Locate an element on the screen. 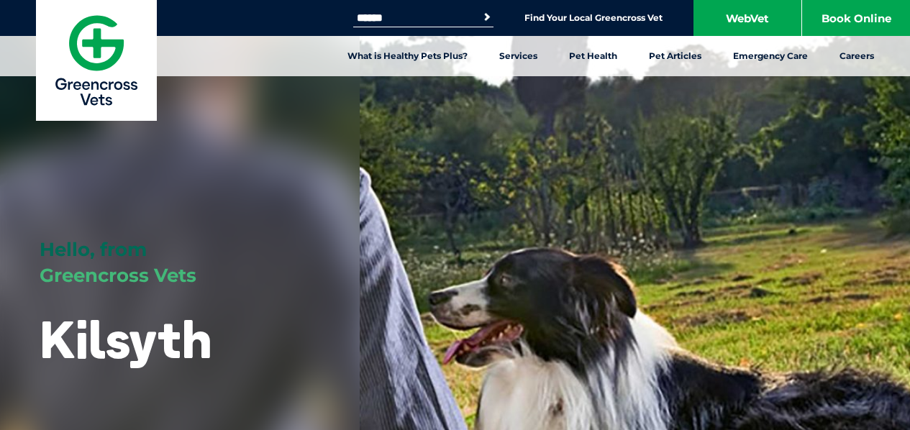 The image size is (910, 430). a: Careers is located at coordinates (856, 56).